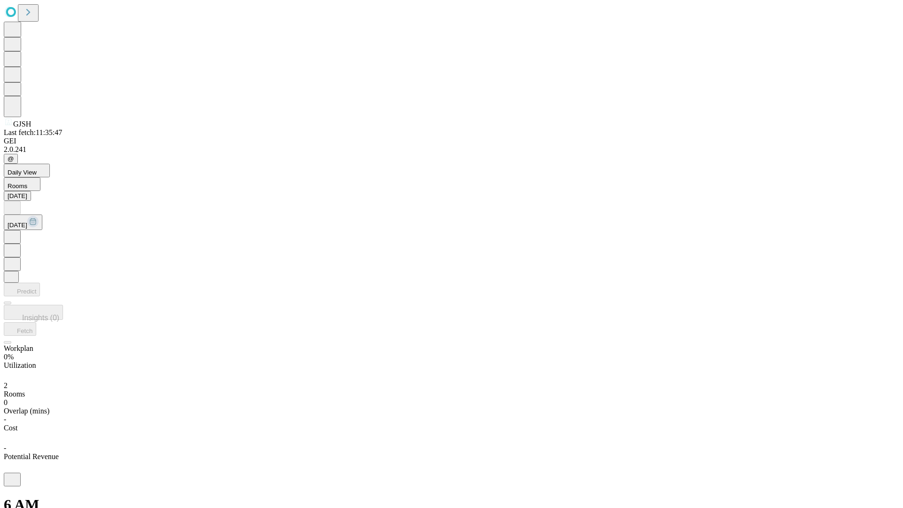  What do you see at coordinates (33, 132) in the screenshot?
I see `span: Last fetch: 11:35:47` at bounding box center [33, 132].